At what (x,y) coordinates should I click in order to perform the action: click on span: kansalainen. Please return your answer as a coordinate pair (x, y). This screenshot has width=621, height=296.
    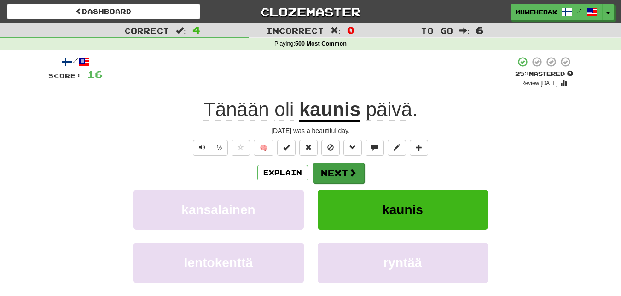
    Looking at the image, I should click on (218, 209).